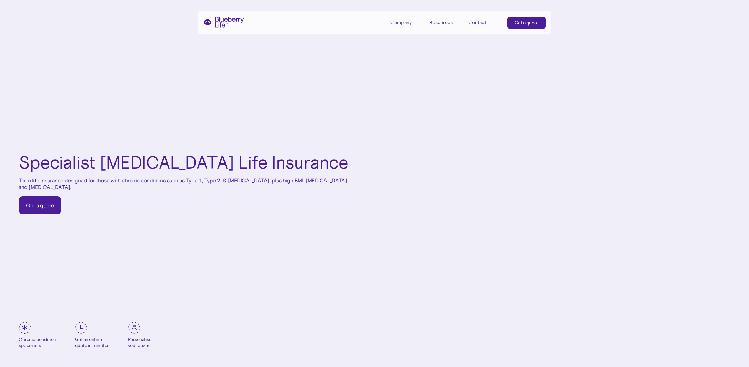 The height and width of the screenshot is (367, 749). Describe the element at coordinates (37, 343) in the screenshot. I see `div: Chronic condition specialists` at that location.